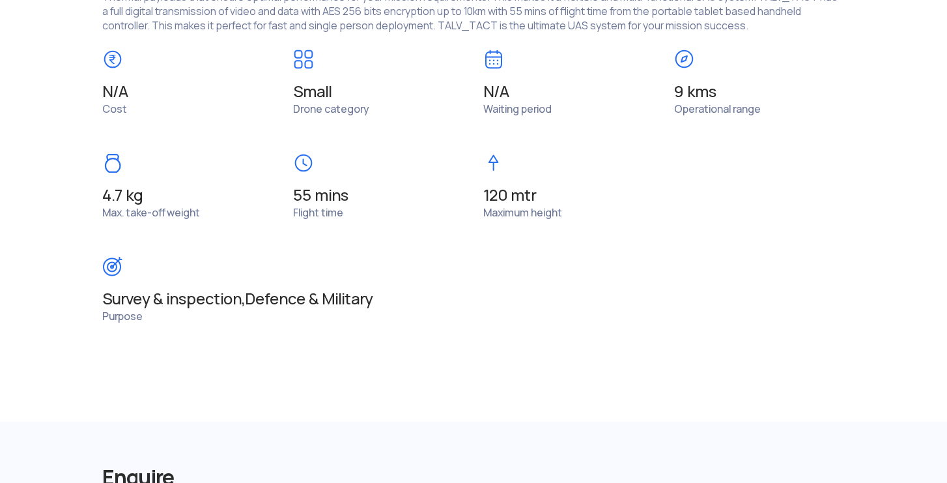 Image resolution: width=947 pixels, height=483 pixels. Describe the element at coordinates (151, 212) in the screenshot. I see `span: Max. take-off weight` at that location.